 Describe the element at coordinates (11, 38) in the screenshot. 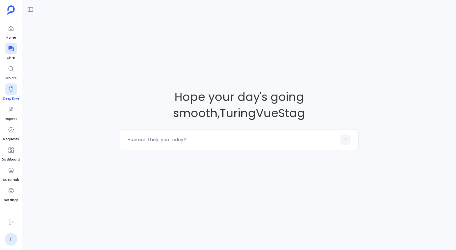

I see `span: Home` at that location.